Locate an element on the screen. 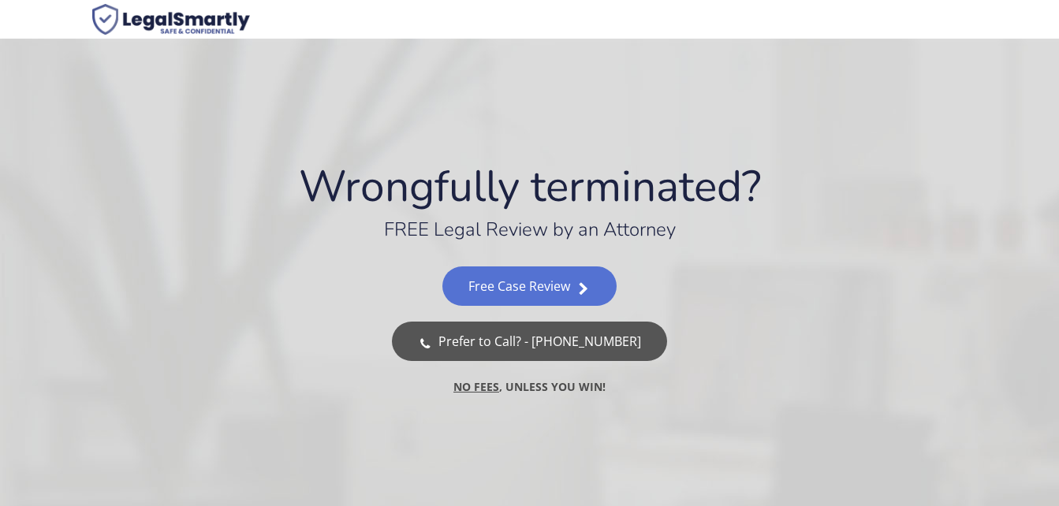 The height and width of the screenshot is (506, 1059). div: FREE Legal Review by an Attorney is located at coordinates (530, 235).